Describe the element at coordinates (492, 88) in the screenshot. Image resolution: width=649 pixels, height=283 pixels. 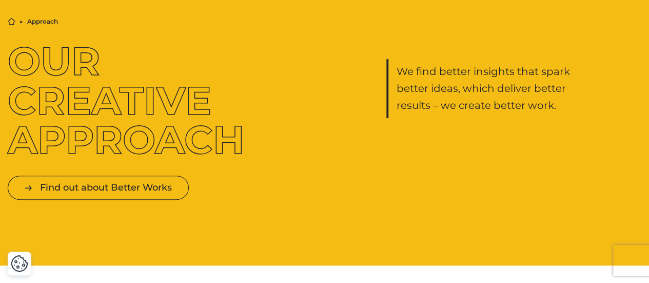
I see `p: We find better insights that spark better ideas, which deliver better results – we create better ...` at that location.